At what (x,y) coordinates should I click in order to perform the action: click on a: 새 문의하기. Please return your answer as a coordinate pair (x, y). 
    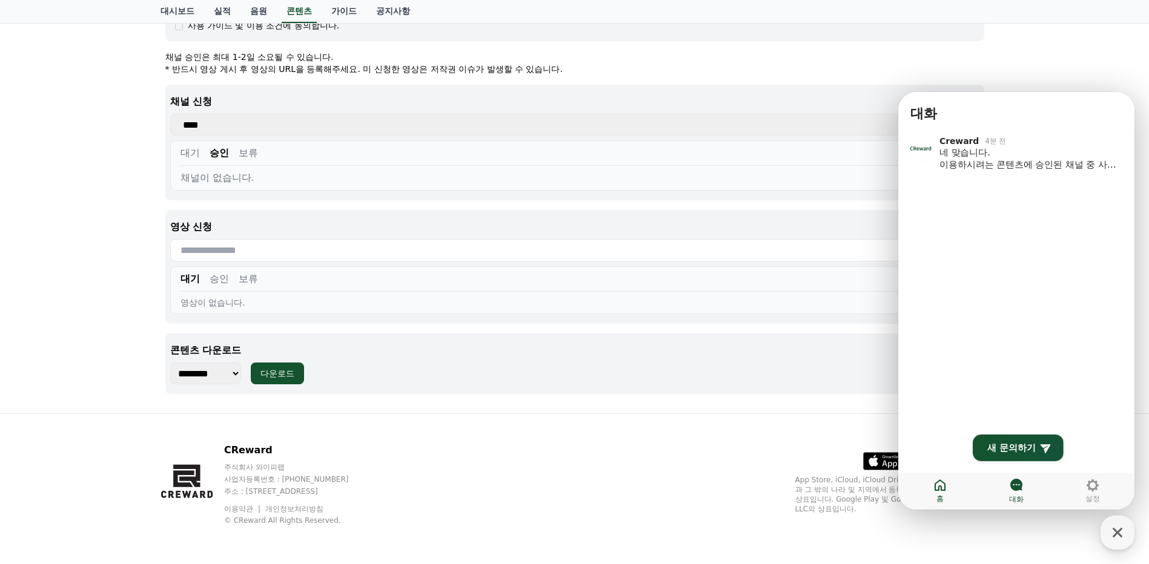
    Looking at the image, I should click on (120, 356).